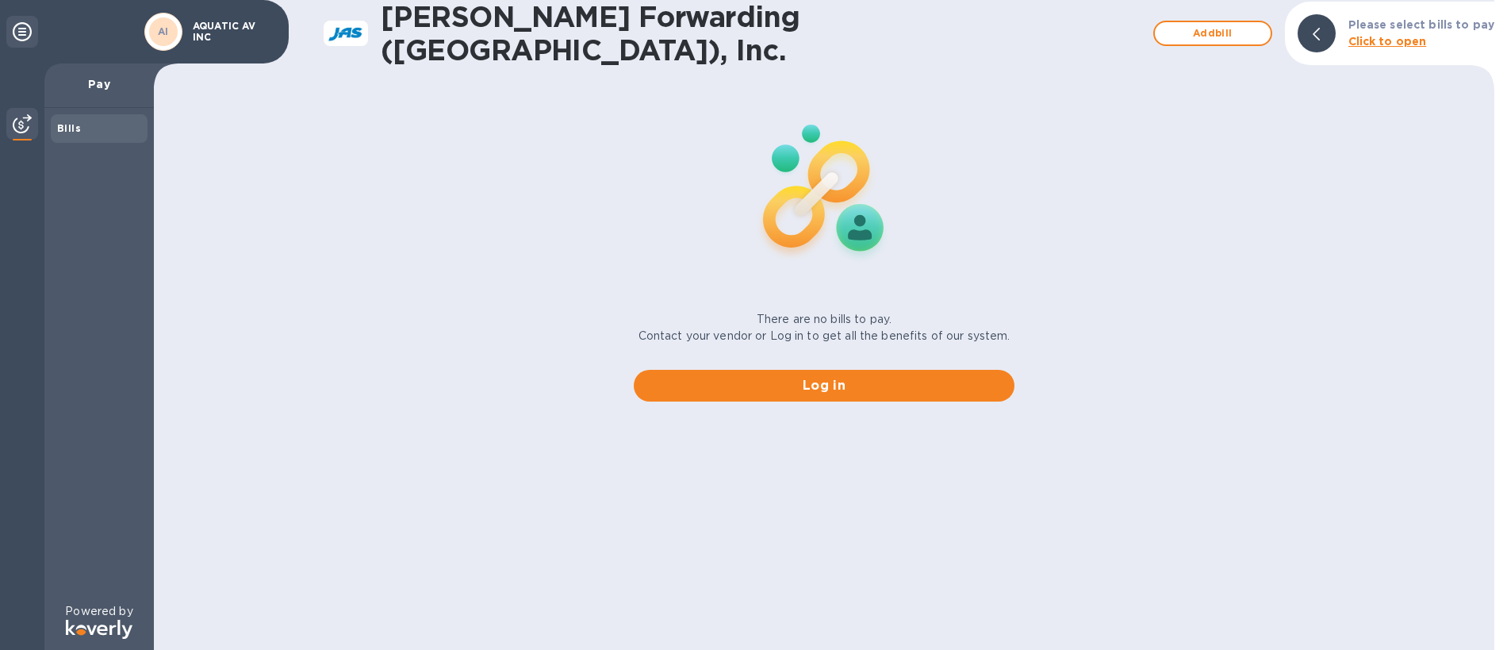 The width and height of the screenshot is (1507, 650). I want to click on b: AI, so click(163, 31).